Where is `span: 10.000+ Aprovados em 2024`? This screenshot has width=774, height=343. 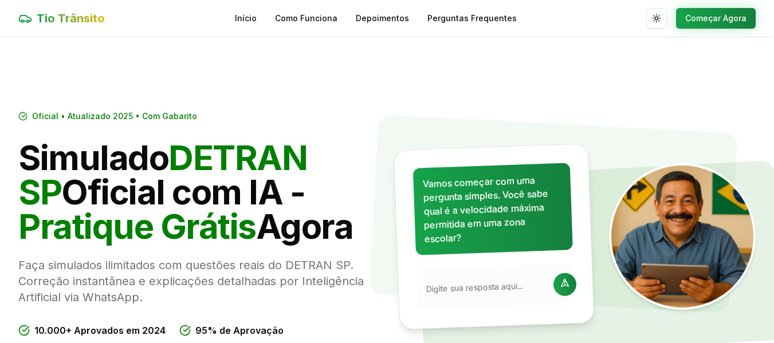 span: 10.000+ Aprovados em 2024 is located at coordinates (100, 331).